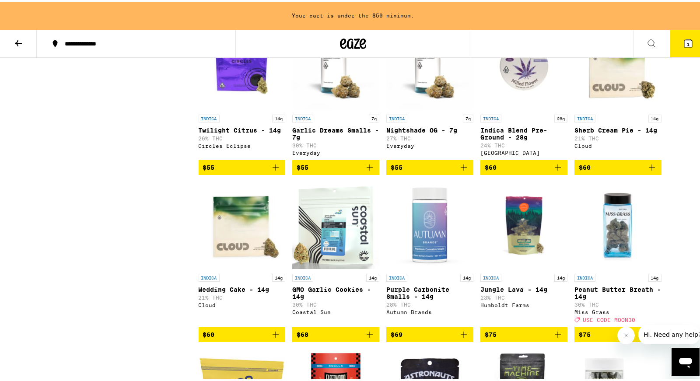  I want to click on span: $68, so click(302, 333).